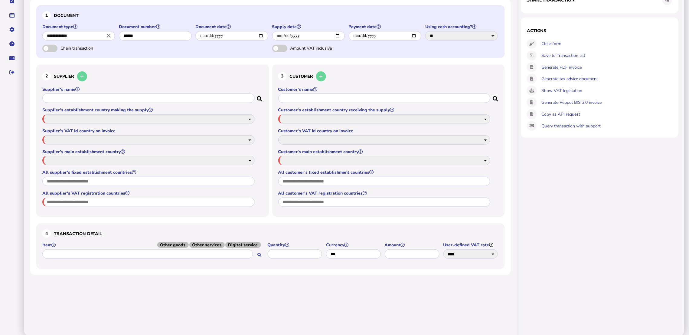  I want to click on button: Raise a support ticket, so click(12, 58).